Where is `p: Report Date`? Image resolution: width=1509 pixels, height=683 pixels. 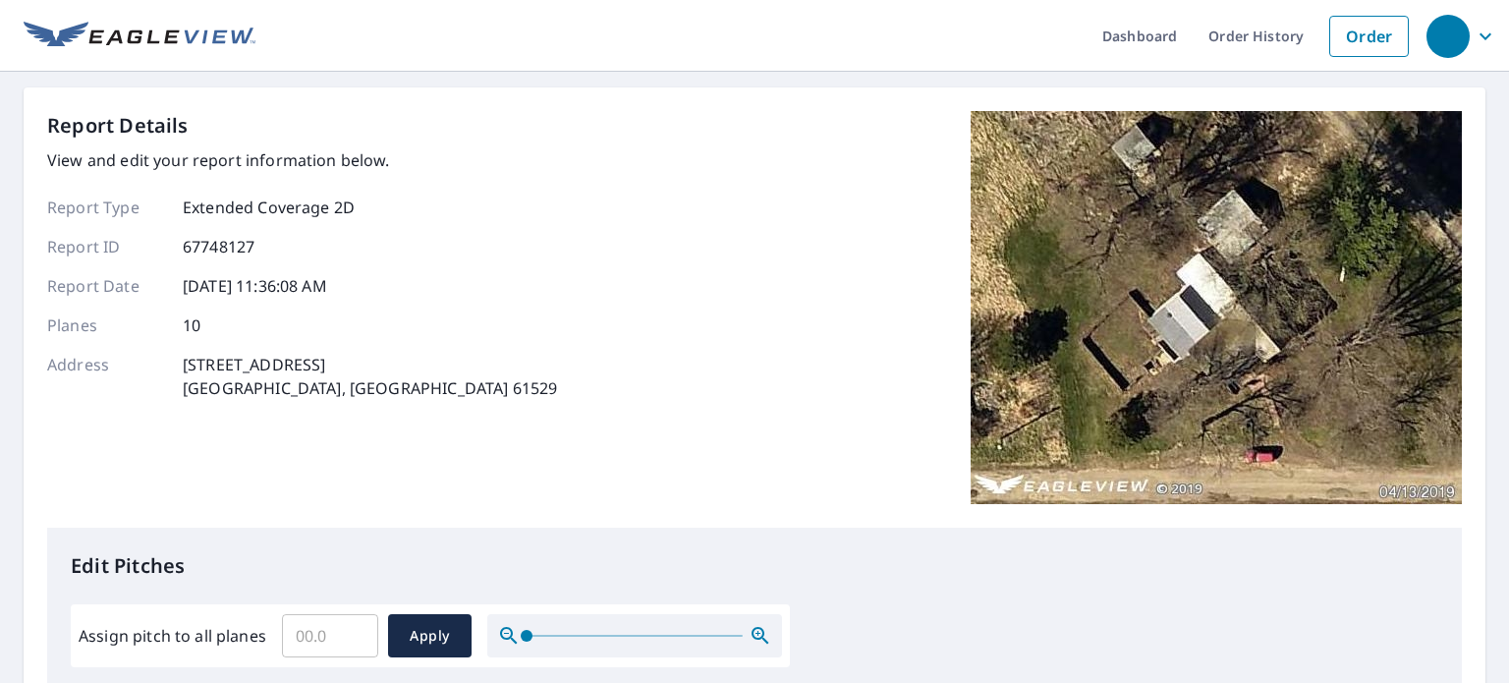 p: Report Date is located at coordinates (106, 286).